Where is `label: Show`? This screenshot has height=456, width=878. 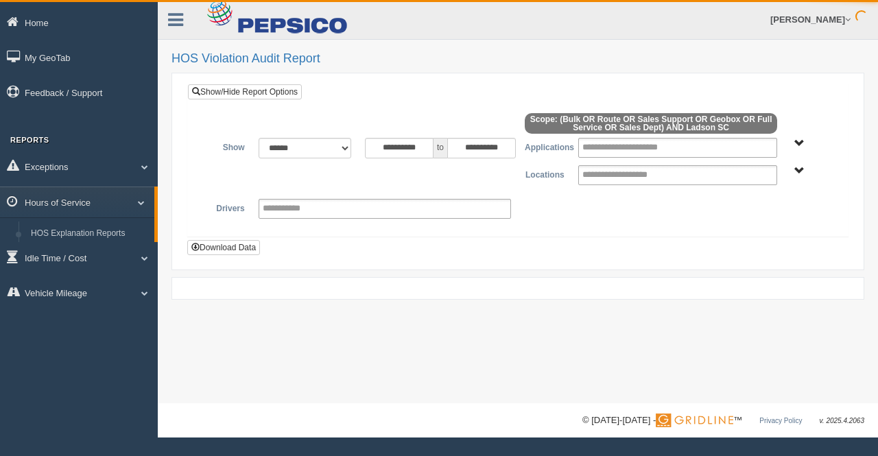 label: Show is located at coordinates (225, 146).